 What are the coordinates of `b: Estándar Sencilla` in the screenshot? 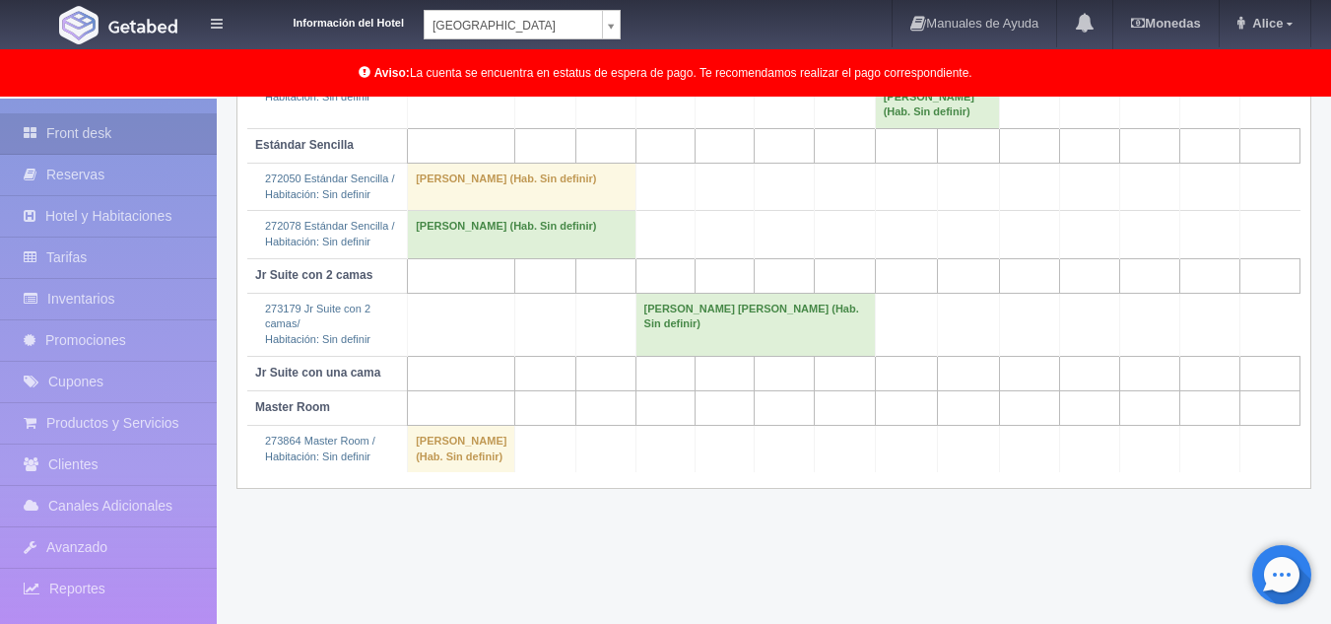 It's located at (304, 145).